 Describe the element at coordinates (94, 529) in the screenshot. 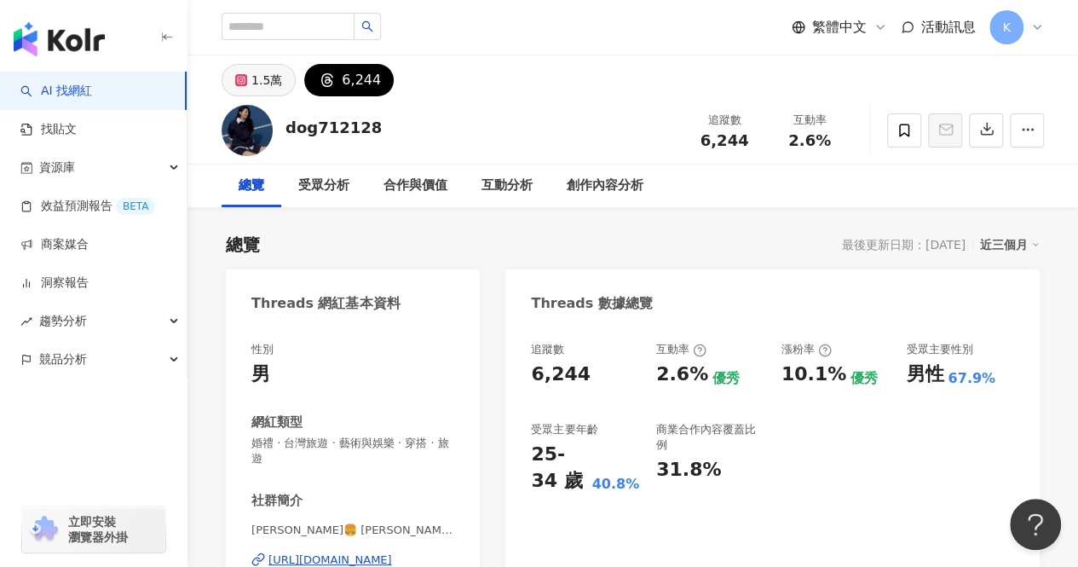

I see `a: chrome extension立即安裝 瀏覽器外掛` at that location.